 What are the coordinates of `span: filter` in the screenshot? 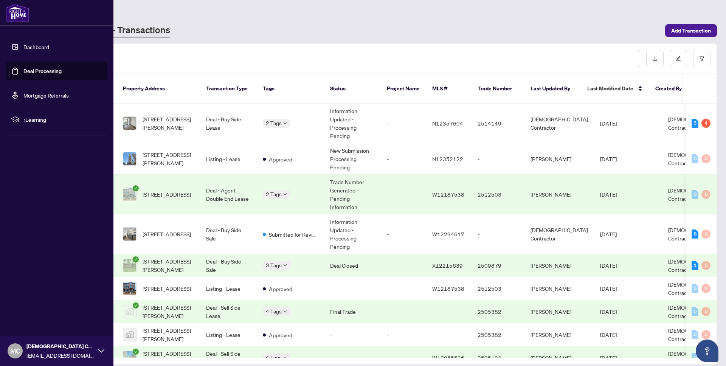 It's located at (702, 59).